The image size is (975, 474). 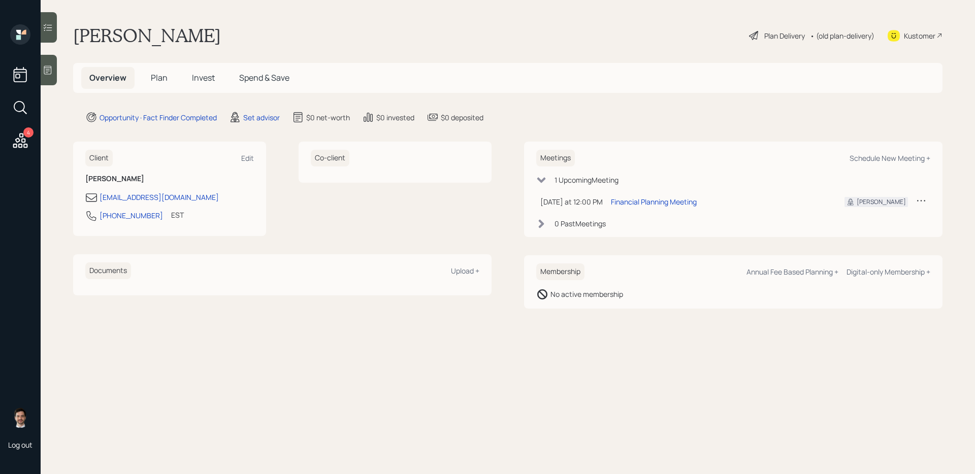 What do you see at coordinates (99, 158) in the screenshot?
I see `h6: Client` at bounding box center [99, 158].